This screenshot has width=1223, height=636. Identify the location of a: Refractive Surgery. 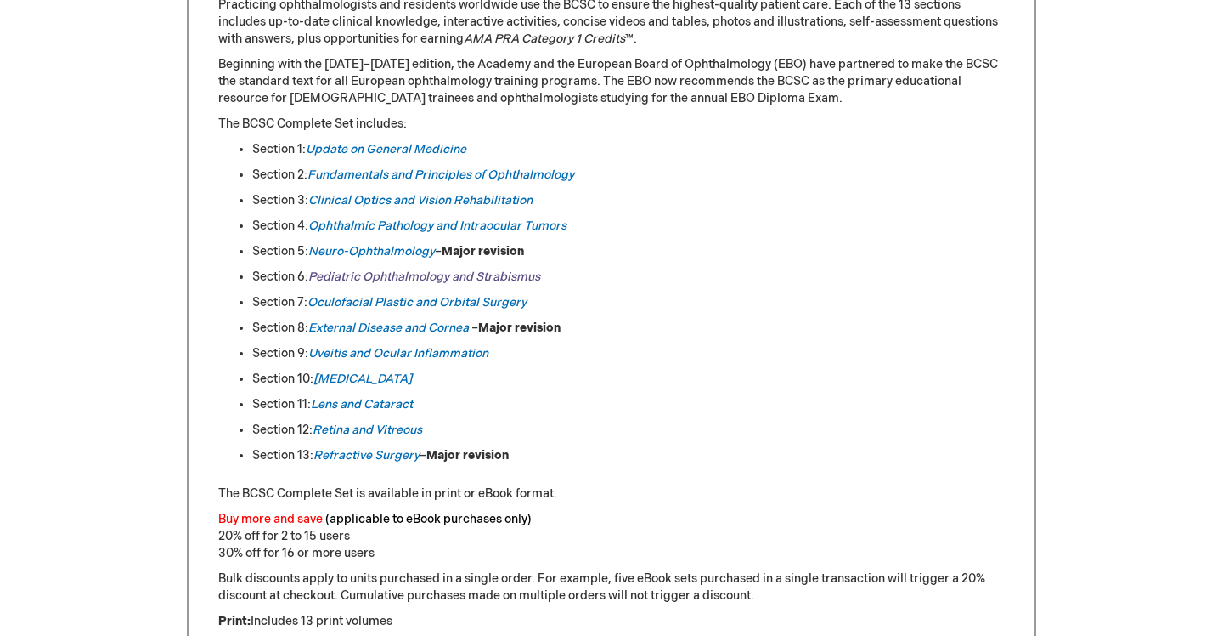
(366, 455).